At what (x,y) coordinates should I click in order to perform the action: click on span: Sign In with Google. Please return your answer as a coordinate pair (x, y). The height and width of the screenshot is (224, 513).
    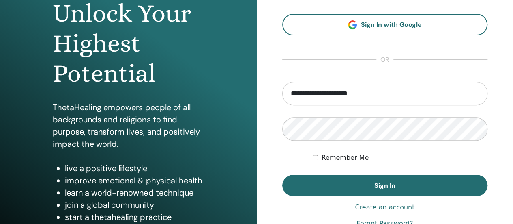
    Looking at the image, I should click on (391, 24).